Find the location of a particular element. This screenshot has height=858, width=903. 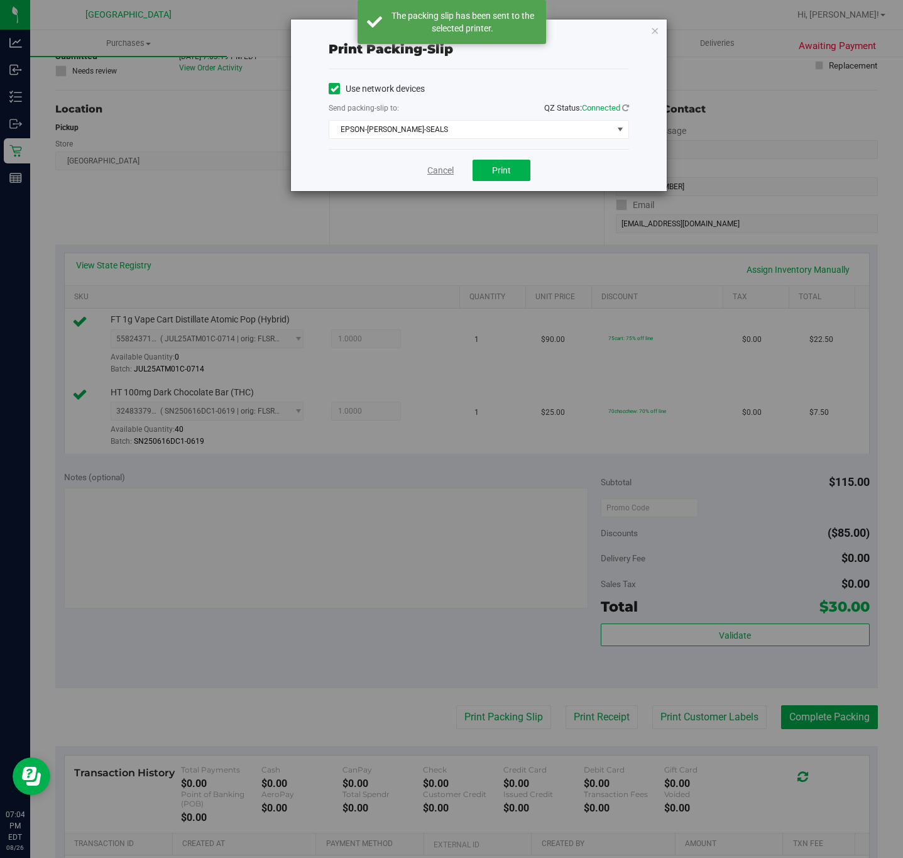

label: Send packing-slip to: is located at coordinates (364, 108).